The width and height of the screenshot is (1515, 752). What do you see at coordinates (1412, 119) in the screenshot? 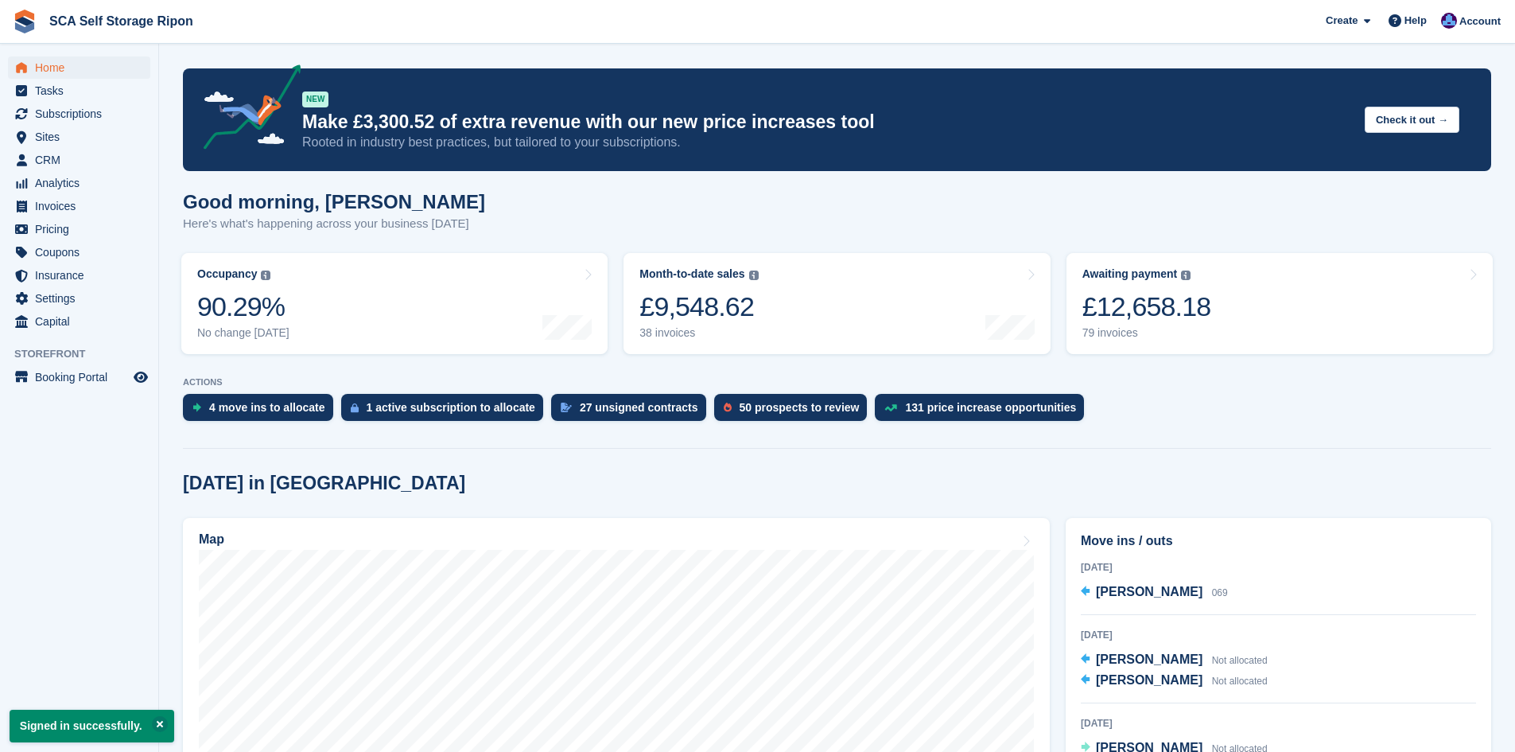
I see `button: Check it out →` at bounding box center [1412, 119].